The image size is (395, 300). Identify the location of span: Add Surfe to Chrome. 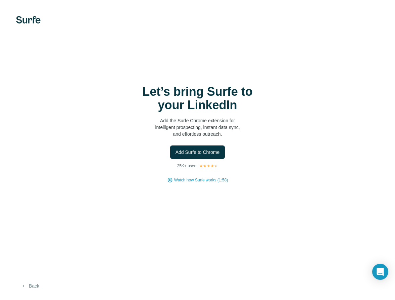
(198, 152).